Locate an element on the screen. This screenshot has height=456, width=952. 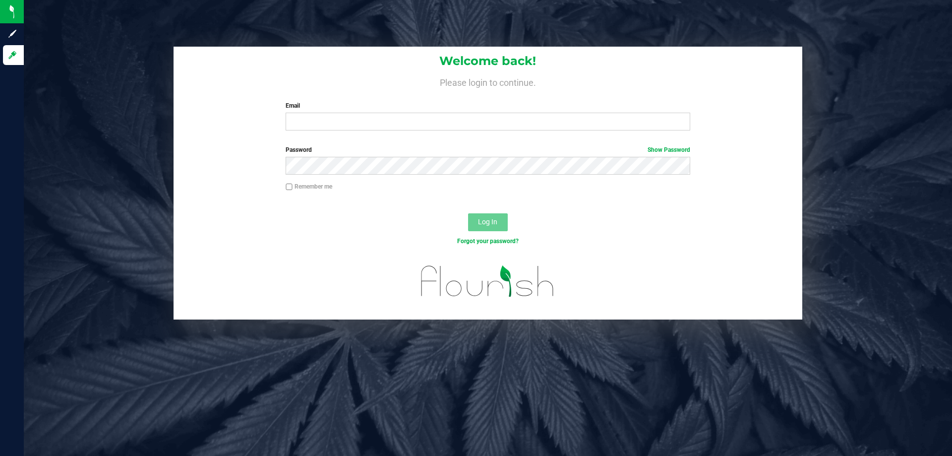
inline-svg: Sign up is located at coordinates (12, 34).